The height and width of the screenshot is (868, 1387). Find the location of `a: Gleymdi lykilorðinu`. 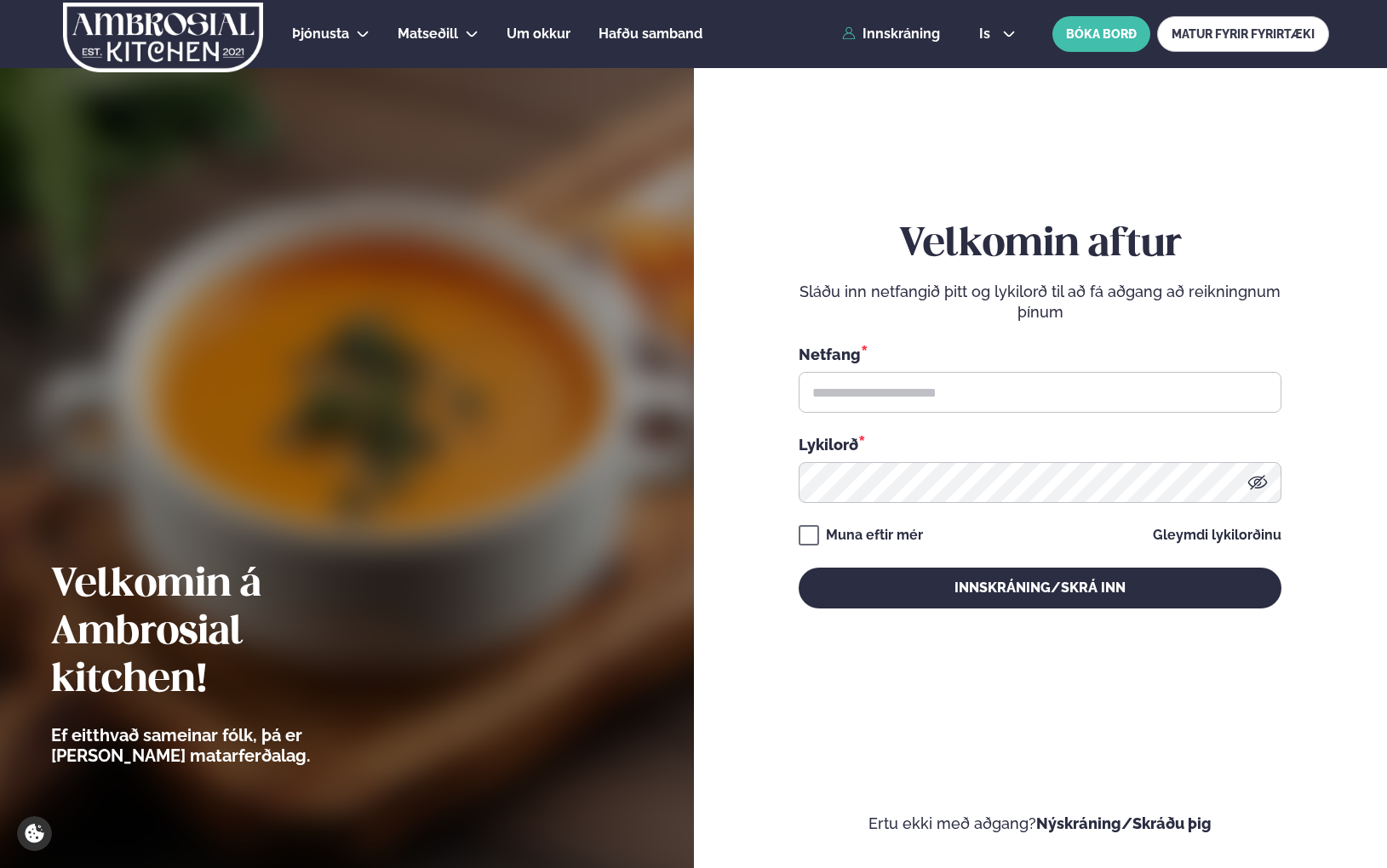

a: Gleymdi lykilorðinu is located at coordinates (1216, 535).